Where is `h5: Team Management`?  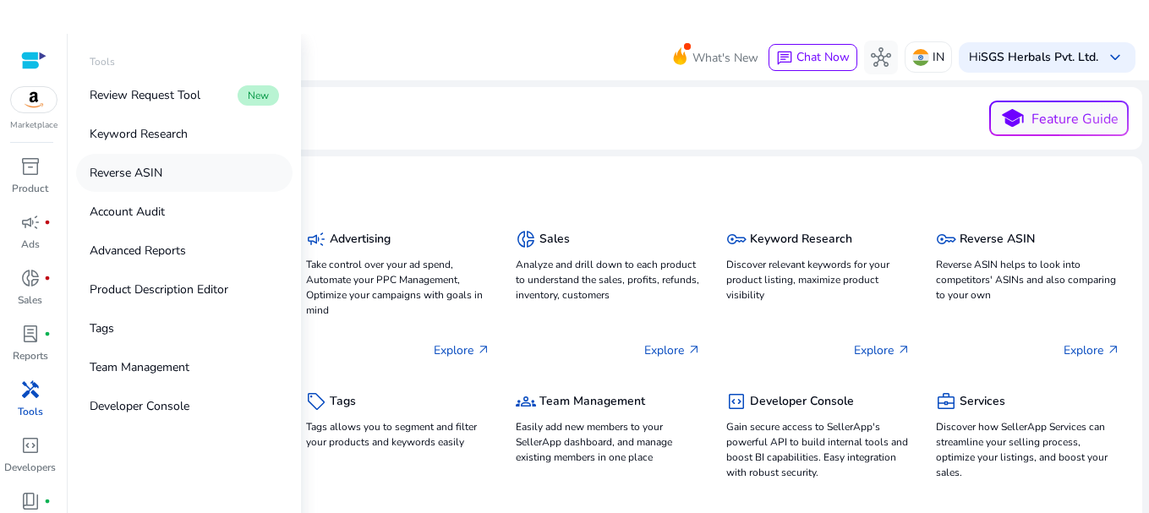 h5: Team Management is located at coordinates (592, 402).